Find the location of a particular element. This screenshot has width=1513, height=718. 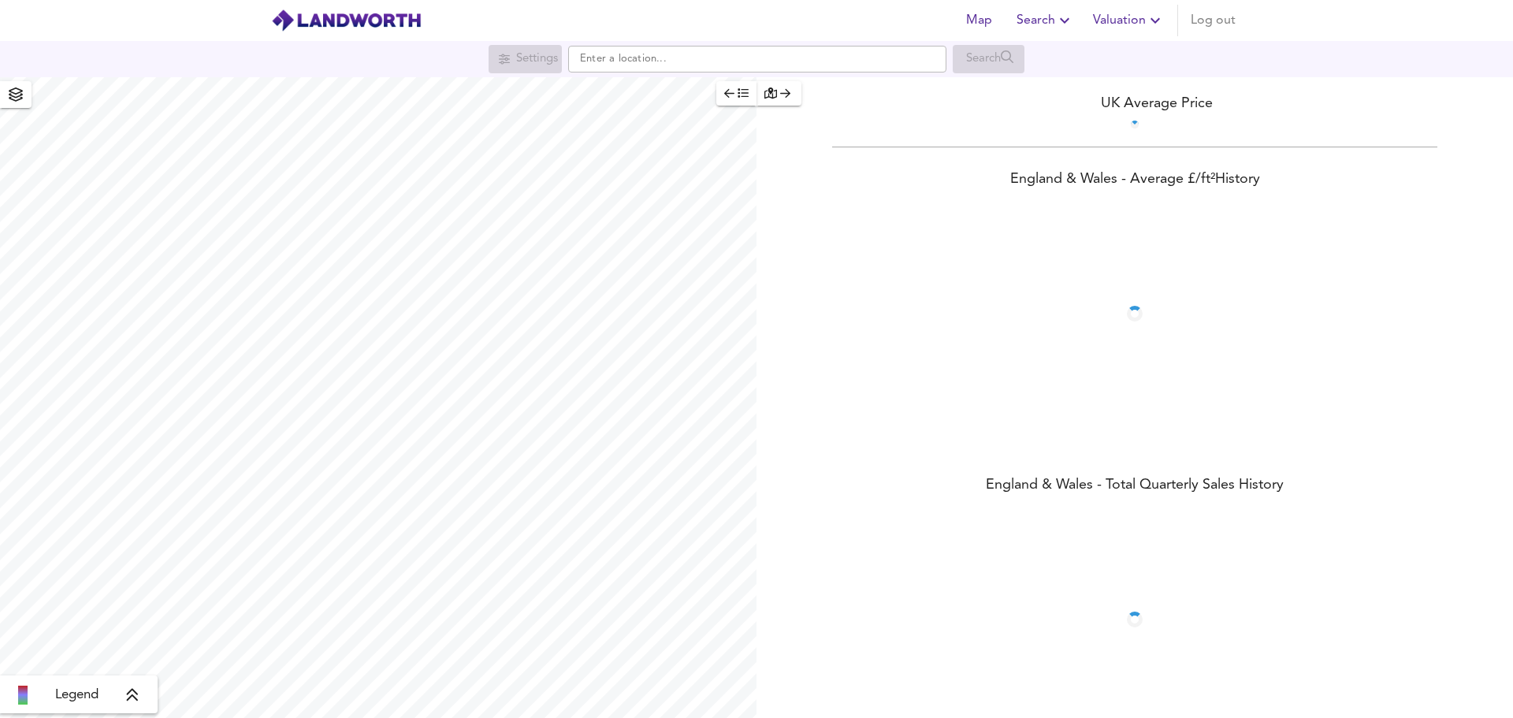

div: England & Wales - Average £/ ft² History is located at coordinates (1134, 180).